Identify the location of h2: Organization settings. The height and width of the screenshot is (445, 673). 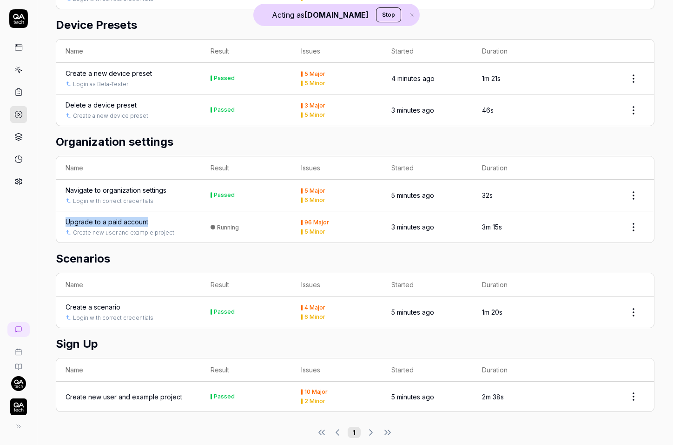
(355, 142).